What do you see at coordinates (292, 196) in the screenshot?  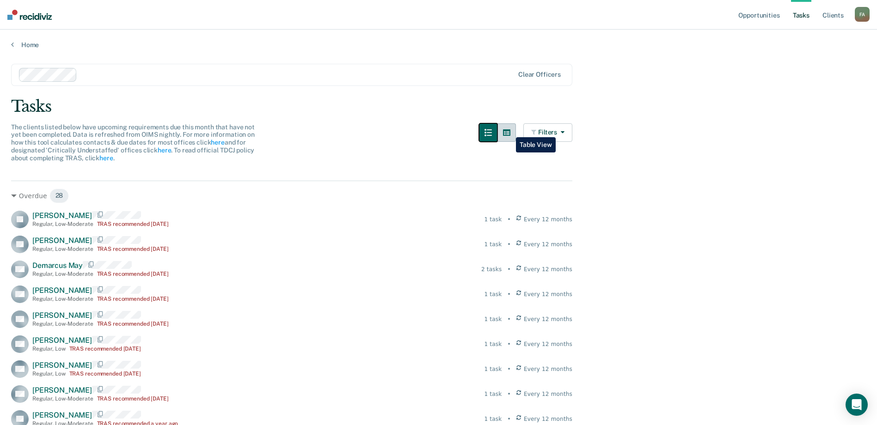 I see `div: Overdue 28` at bounding box center [292, 196].